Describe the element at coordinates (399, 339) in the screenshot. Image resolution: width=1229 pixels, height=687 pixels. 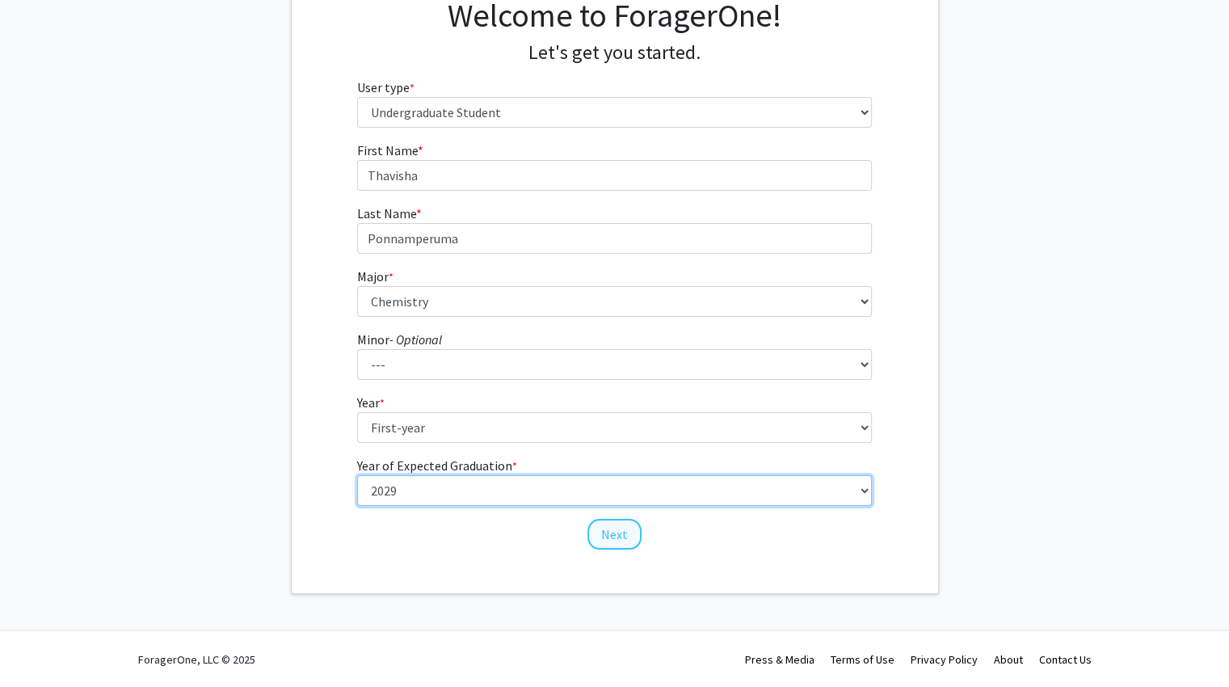
I see `label: Minor` at that location.